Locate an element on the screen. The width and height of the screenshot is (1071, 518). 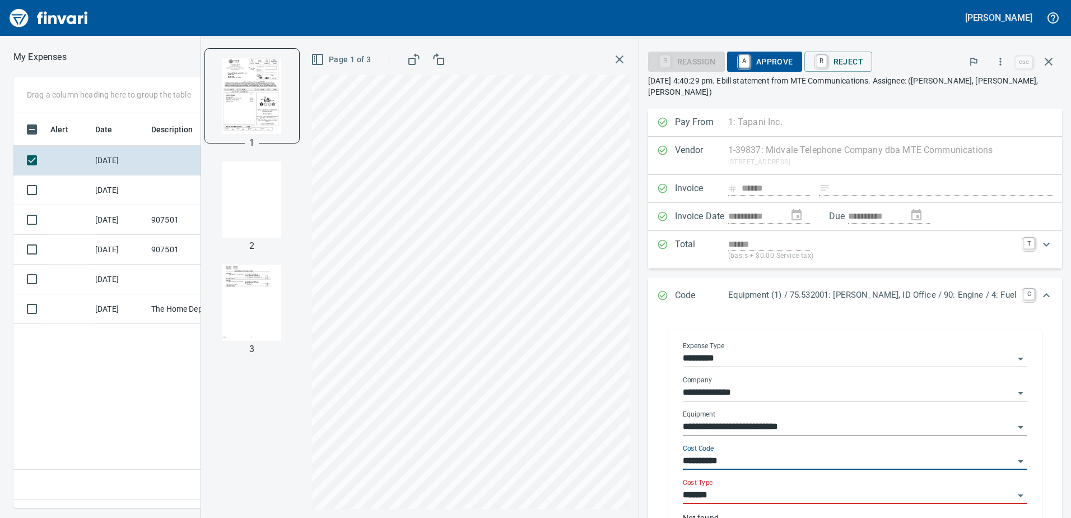
label: Company is located at coordinates (698, 380).